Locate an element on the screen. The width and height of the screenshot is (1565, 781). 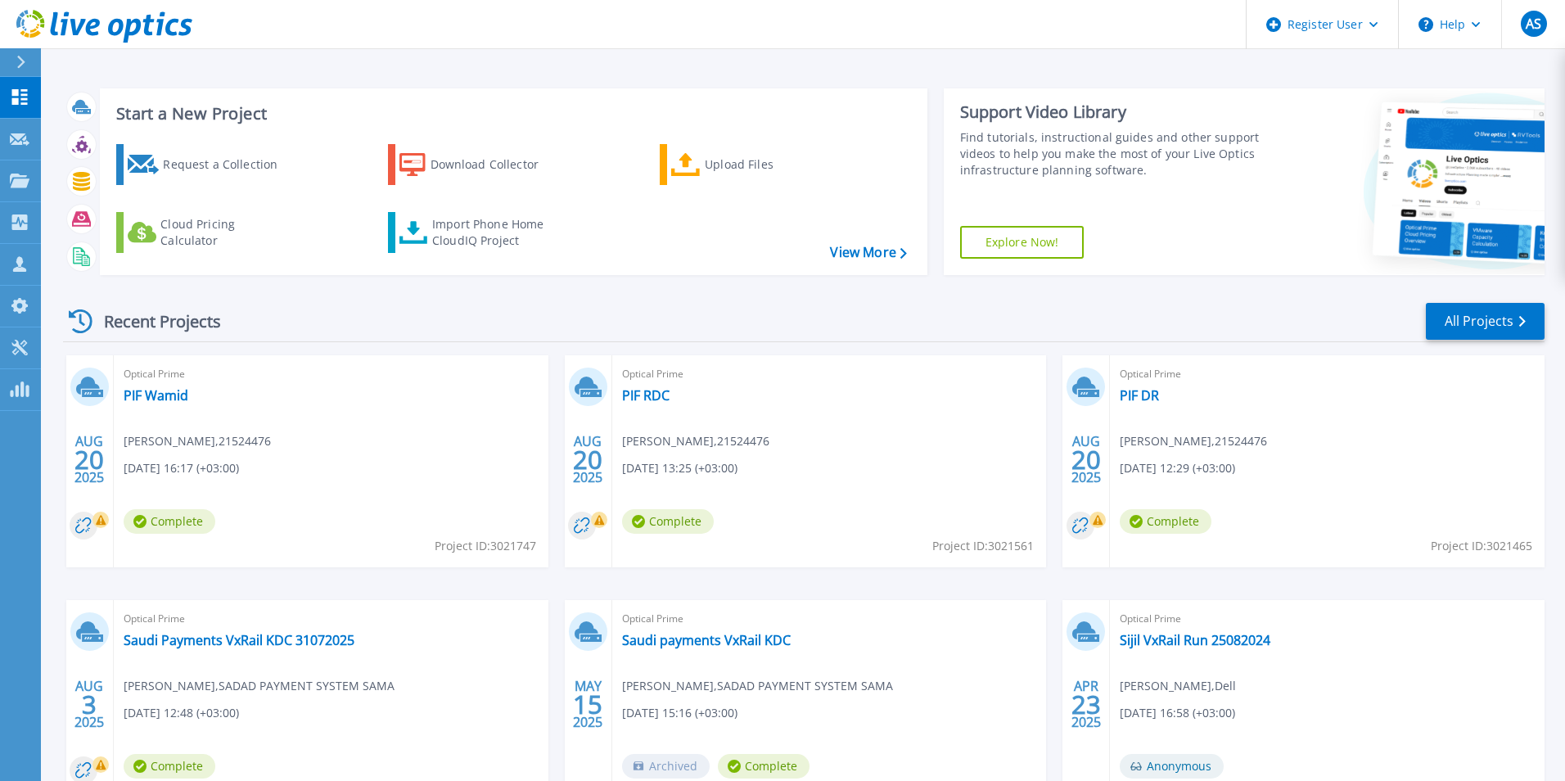
div: Download Collector is located at coordinates (496, 165).